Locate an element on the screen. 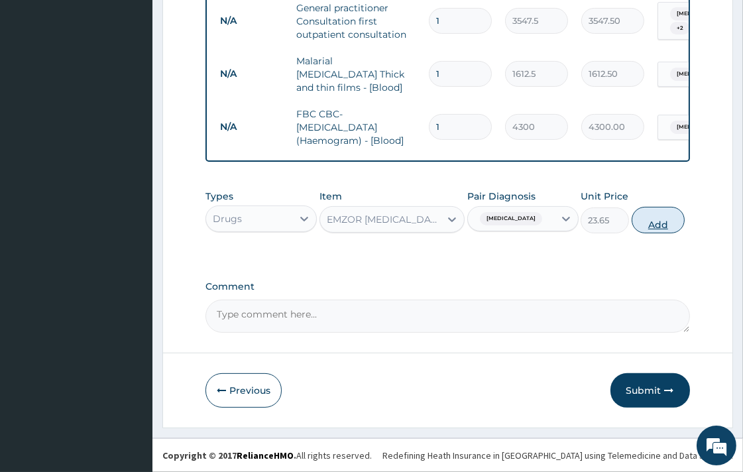  label: Types is located at coordinates (220, 196).